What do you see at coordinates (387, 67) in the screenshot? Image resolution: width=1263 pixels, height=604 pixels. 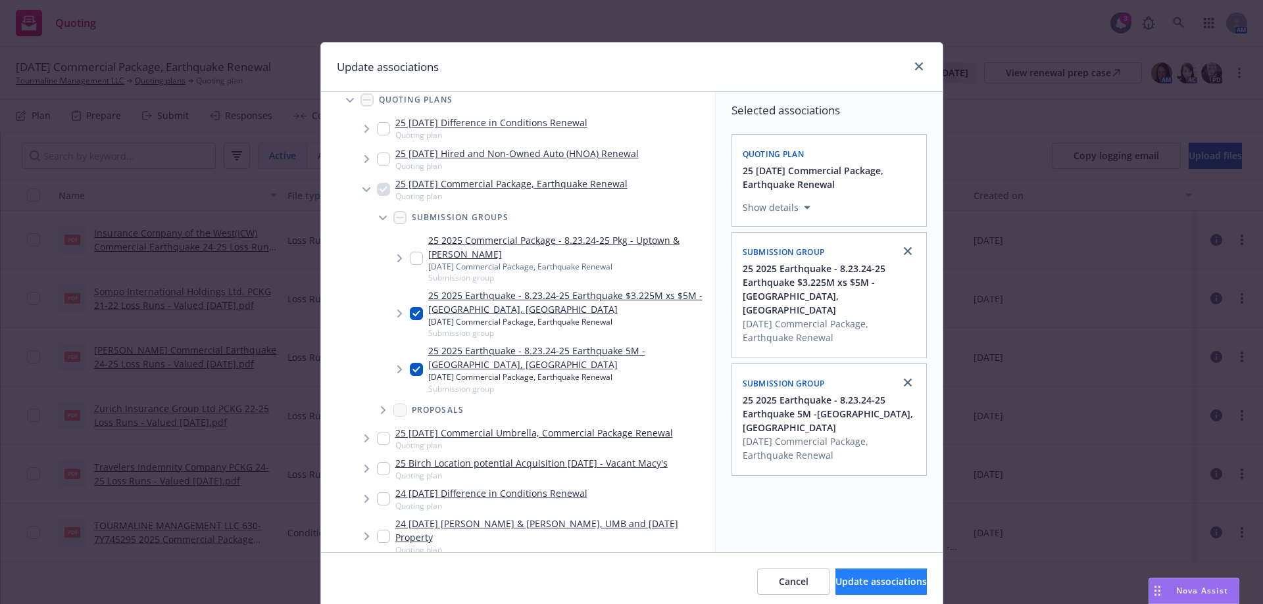 I see `h1: Update associations` at bounding box center [387, 67].